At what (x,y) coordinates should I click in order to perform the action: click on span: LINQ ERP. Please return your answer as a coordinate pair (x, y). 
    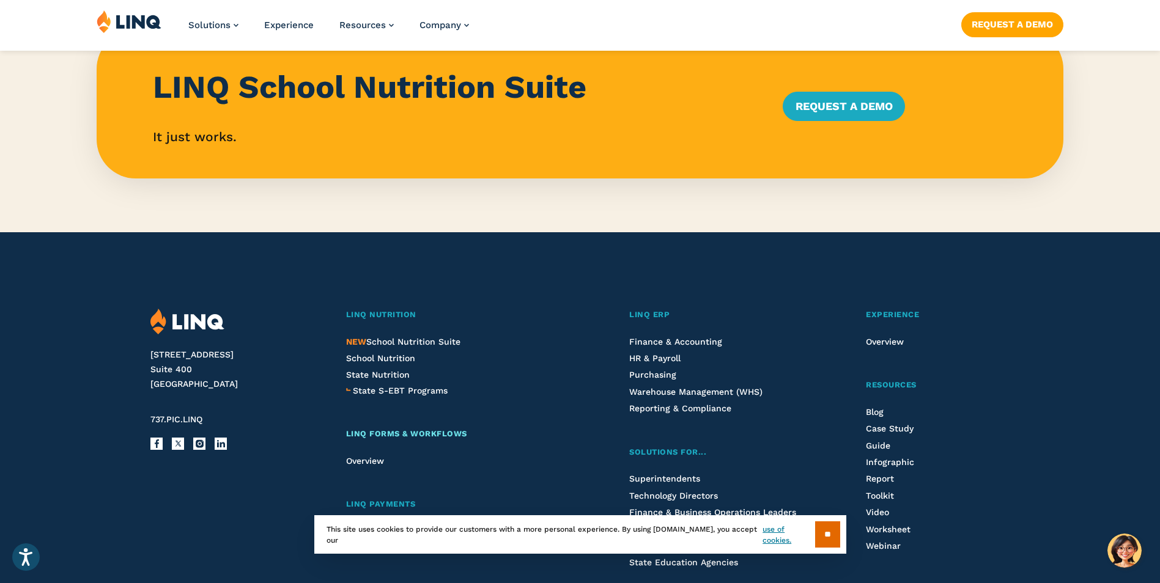
    Looking at the image, I should click on (649, 314).